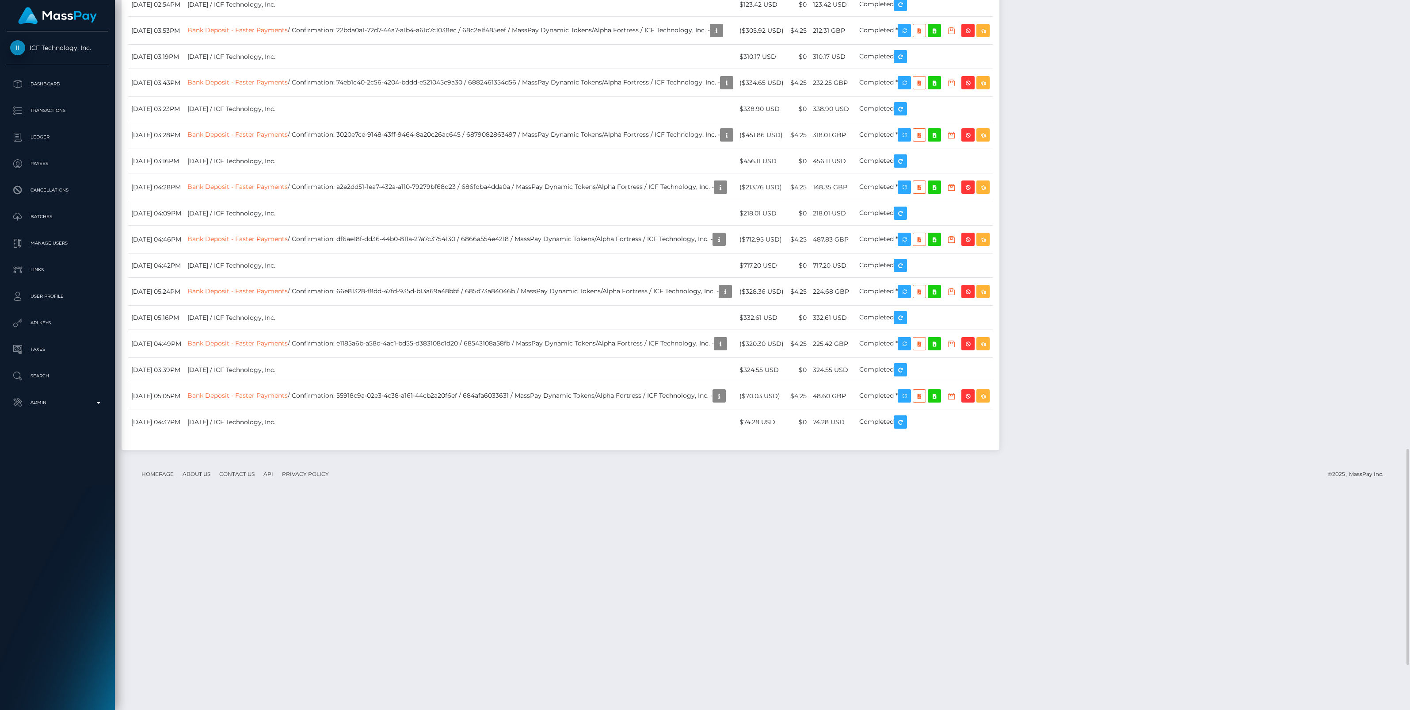 The height and width of the screenshot is (710, 1410). I want to click on p: Payees, so click(57, 164).